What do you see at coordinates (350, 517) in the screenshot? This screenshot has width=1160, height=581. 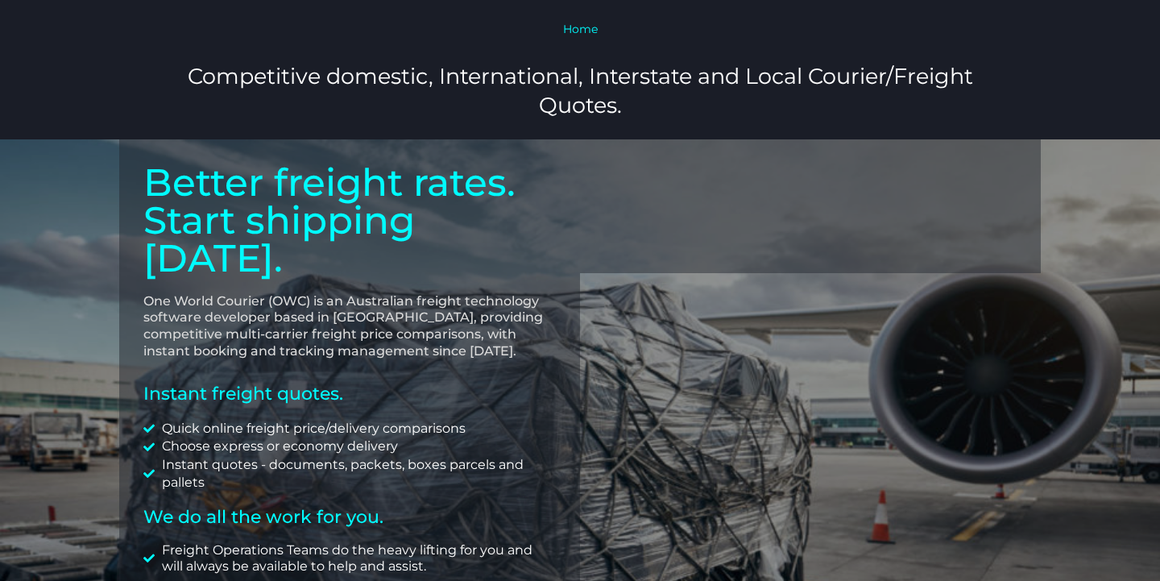 I see `h2: We do all the work for you.` at bounding box center [350, 517].